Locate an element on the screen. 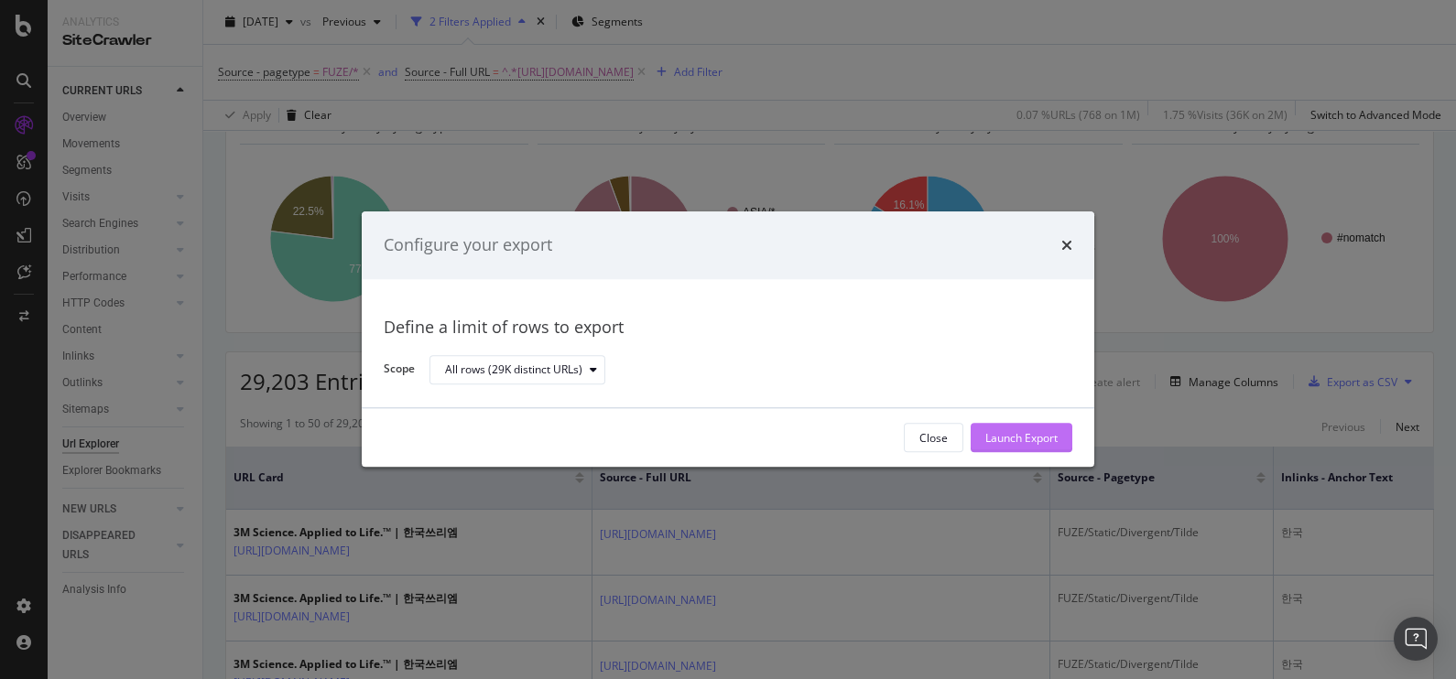 Image resolution: width=1456 pixels, height=679 pixels. div: Close is located at coordinates (933, 438).